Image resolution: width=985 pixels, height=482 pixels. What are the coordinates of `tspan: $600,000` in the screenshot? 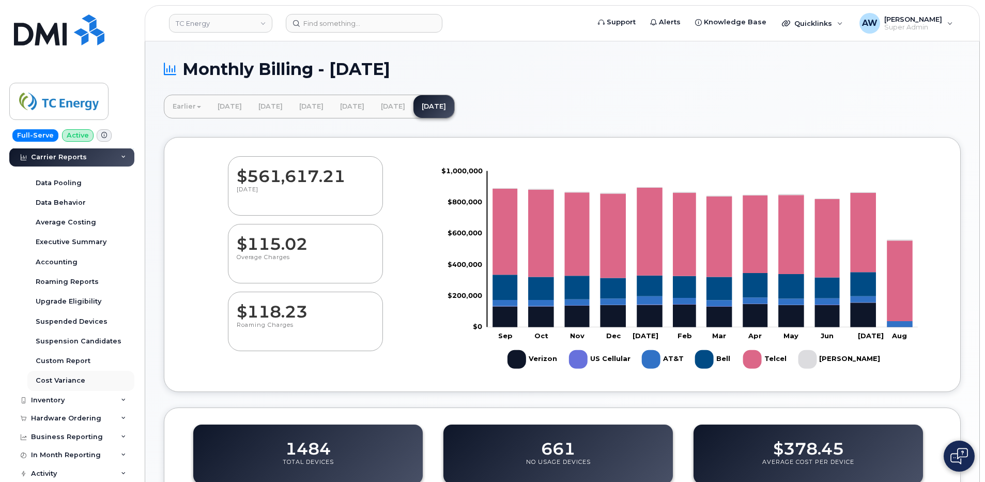 It's located at (465, 233).